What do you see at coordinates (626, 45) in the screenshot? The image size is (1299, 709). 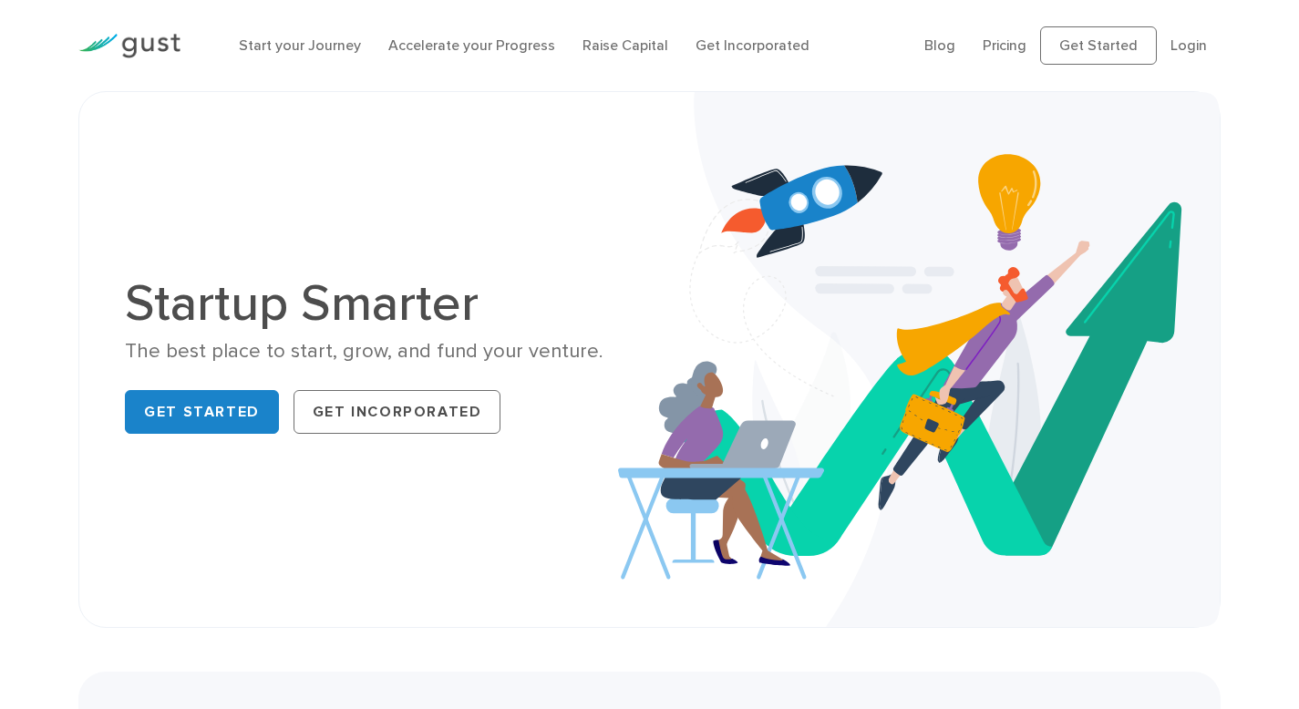 I see `a: Raise Capital` at bounding box center [626, 45].